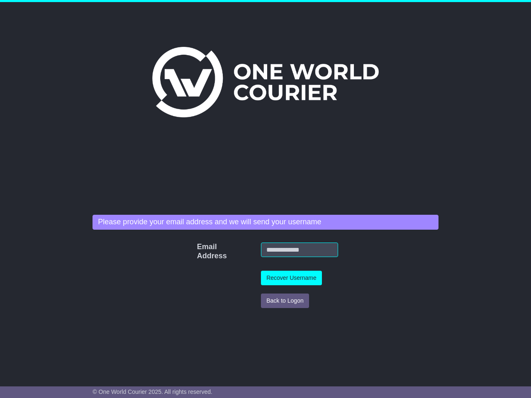 The width and height of the screenshot is (531, 398). I want to click on button: Back to Logon, so click(285, 301).